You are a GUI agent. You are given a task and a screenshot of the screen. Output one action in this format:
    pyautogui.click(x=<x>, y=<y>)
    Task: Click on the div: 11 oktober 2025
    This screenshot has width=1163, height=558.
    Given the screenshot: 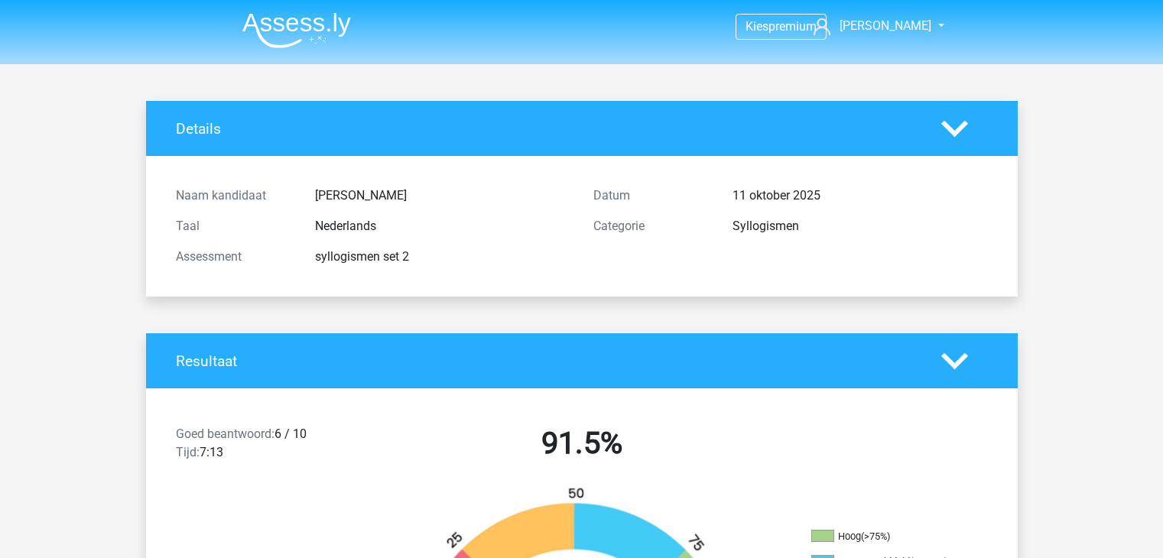 What is the action you would take?
    pyautogui.click(x=860, y=196)
    